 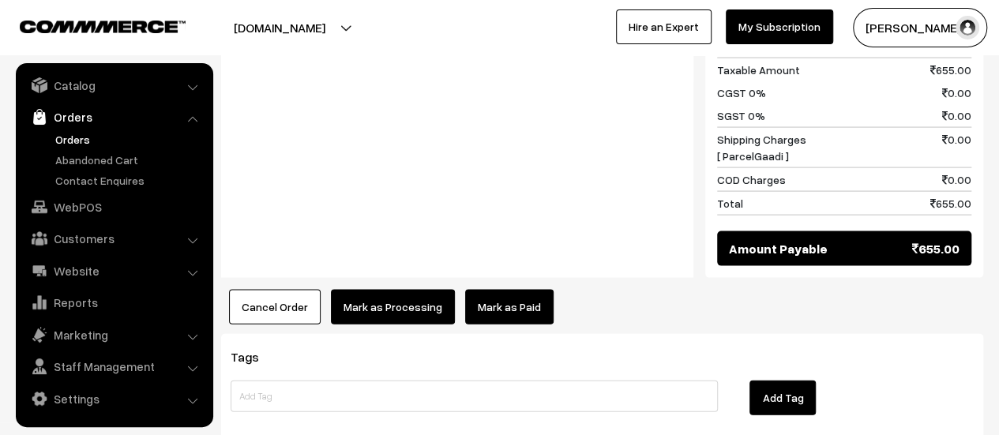 I want to click on a: Mark as Paid, so click(x=510, y=307).